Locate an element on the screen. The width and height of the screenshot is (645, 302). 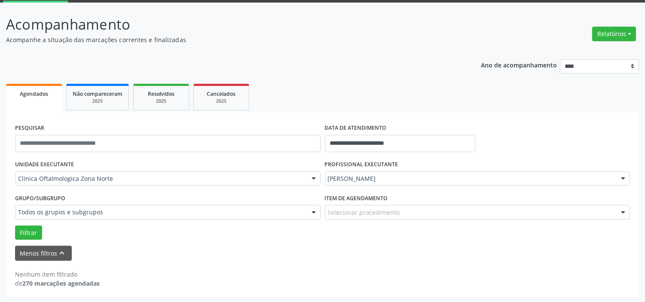
i: keyboard_arrow_up is located at coordinates (62, 253).